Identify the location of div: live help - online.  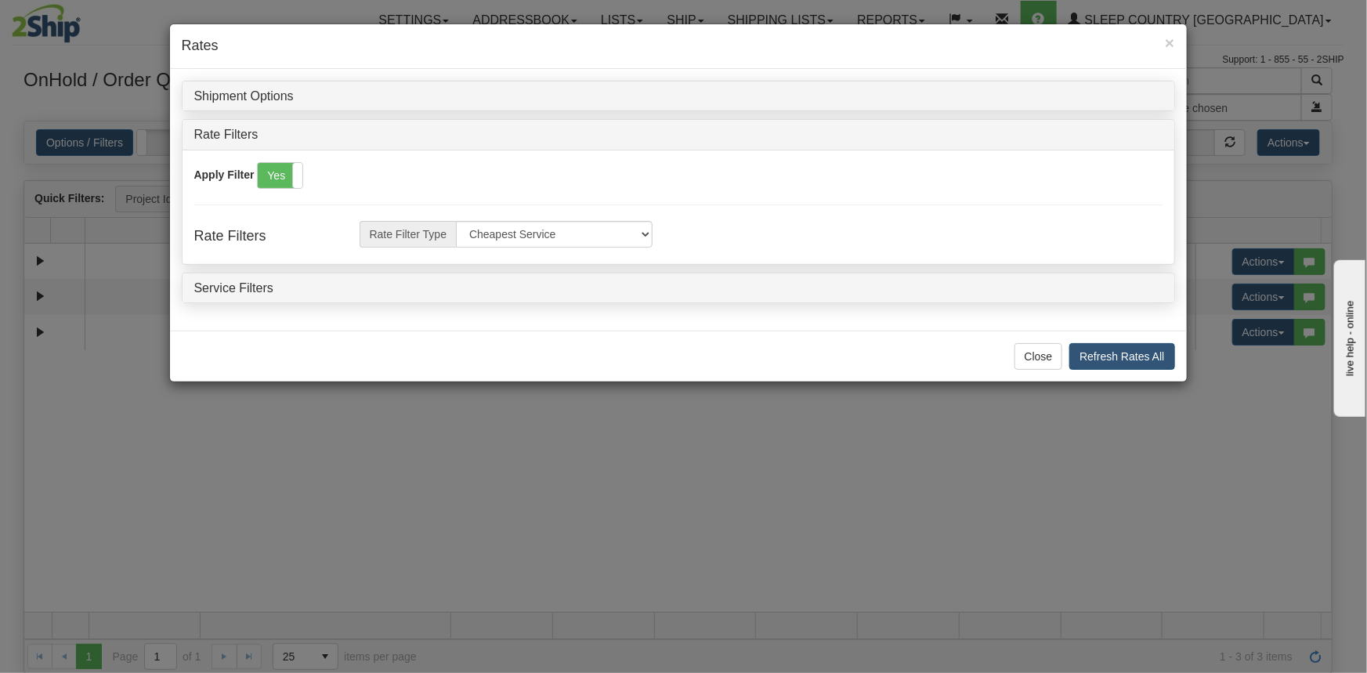
(78, 19).